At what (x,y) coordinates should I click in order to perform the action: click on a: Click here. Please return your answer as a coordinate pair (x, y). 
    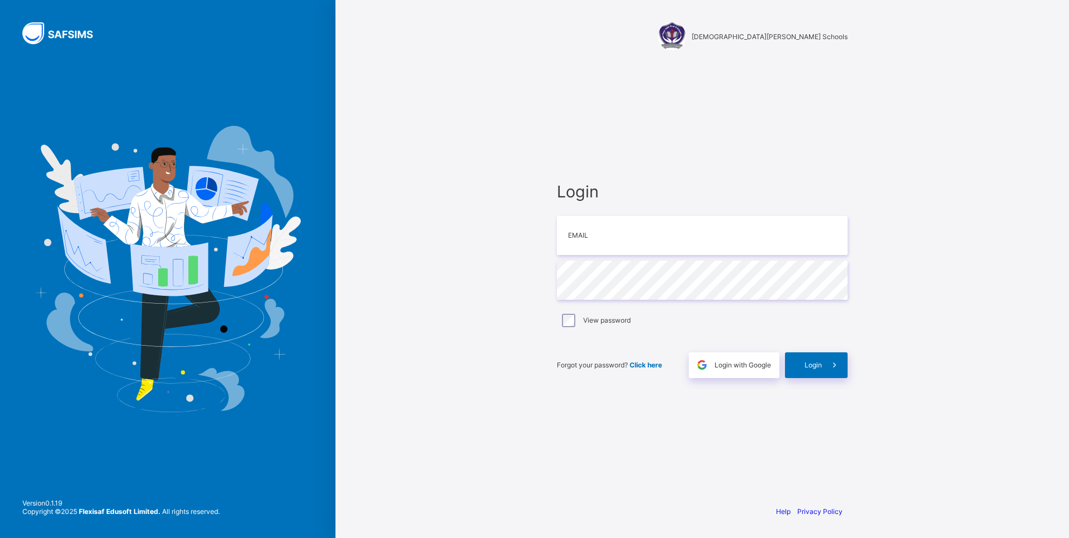
    Looking at the image, I should click on (646, 365).